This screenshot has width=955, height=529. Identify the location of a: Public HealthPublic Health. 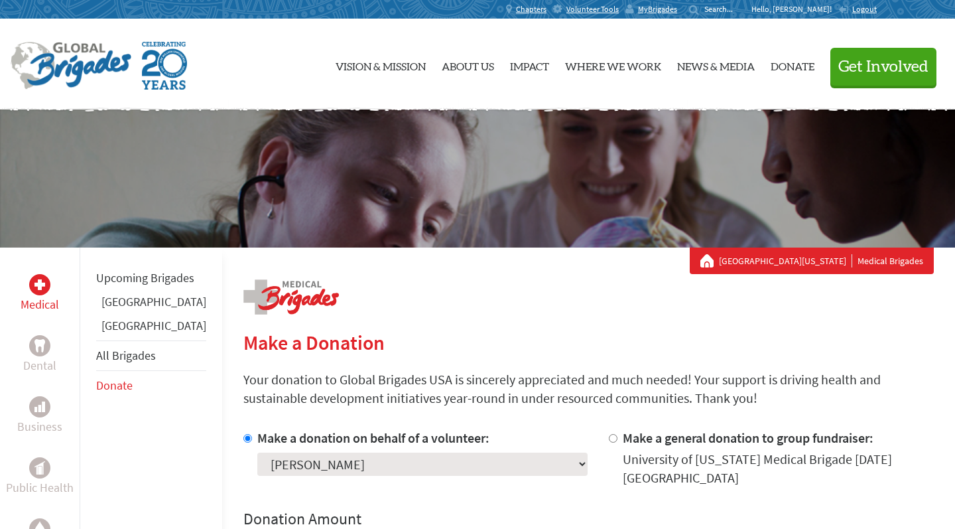
(40, 477).